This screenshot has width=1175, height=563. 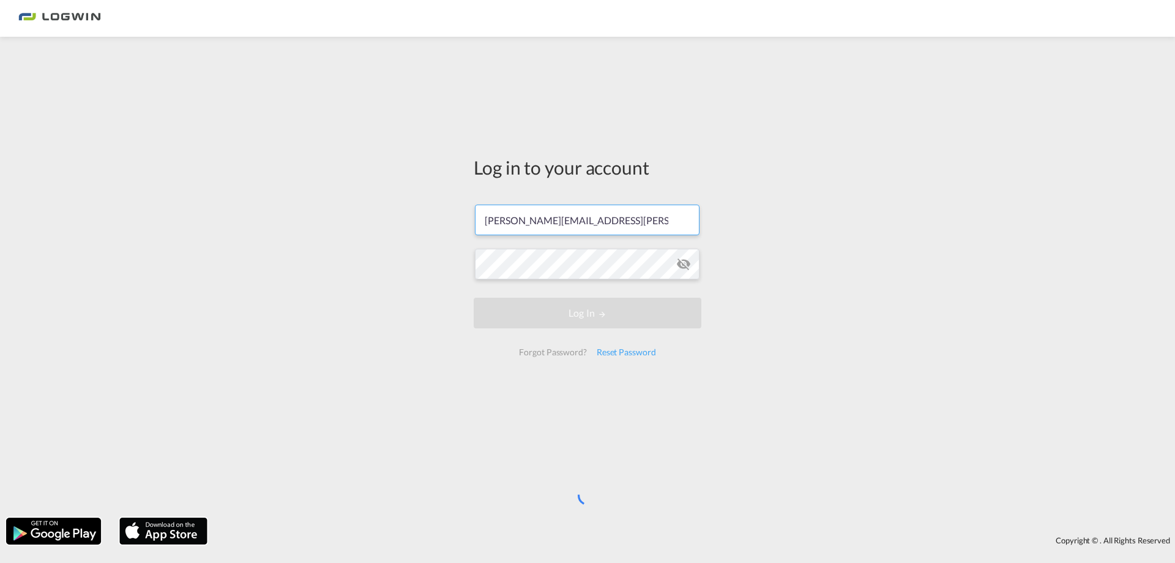 I want to click on md-icon: icon-eye-off, so click(x=684, y=264).